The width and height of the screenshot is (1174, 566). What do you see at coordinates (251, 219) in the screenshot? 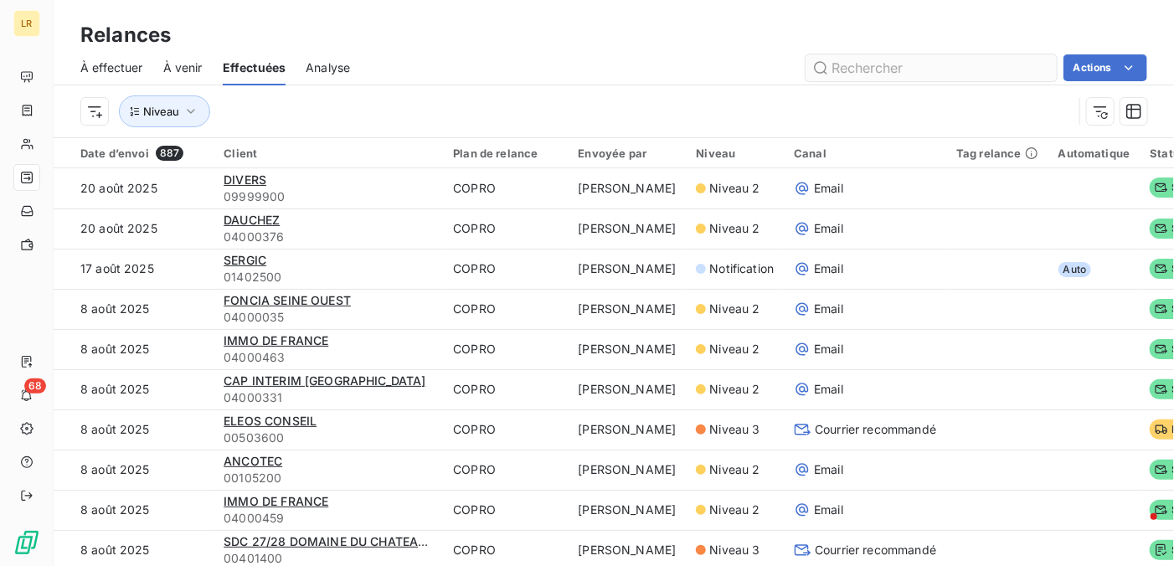
I see `span: DAUCHEZ` at bounding box center [251, 219].